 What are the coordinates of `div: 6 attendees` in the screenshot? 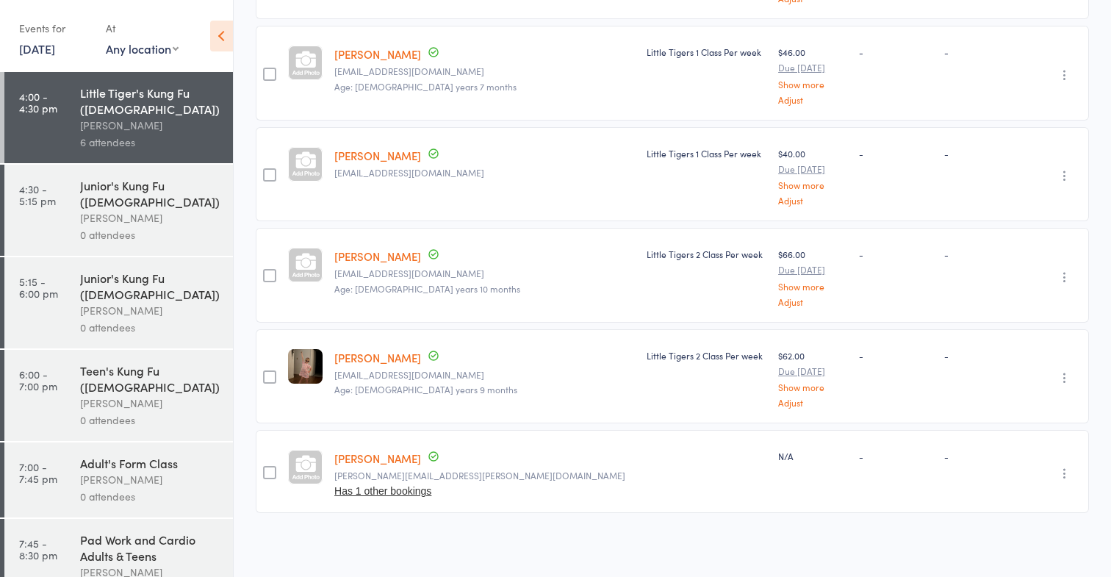 It's located at (150, 142).